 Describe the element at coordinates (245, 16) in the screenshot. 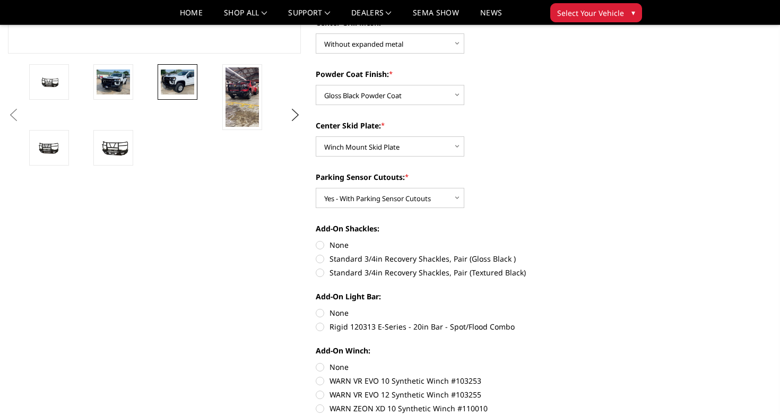

I see `a: shop all` at that location.